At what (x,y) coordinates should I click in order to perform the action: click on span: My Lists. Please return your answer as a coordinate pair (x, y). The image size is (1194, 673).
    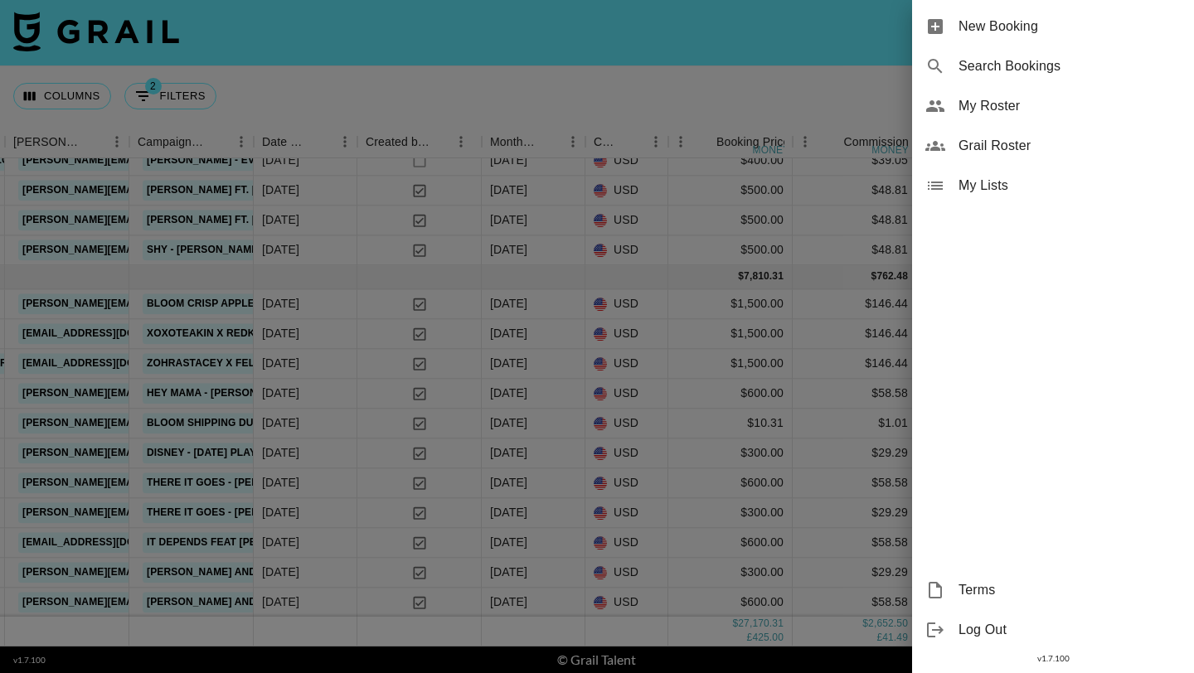
    Looking at the image, I should click on (1070, 186).